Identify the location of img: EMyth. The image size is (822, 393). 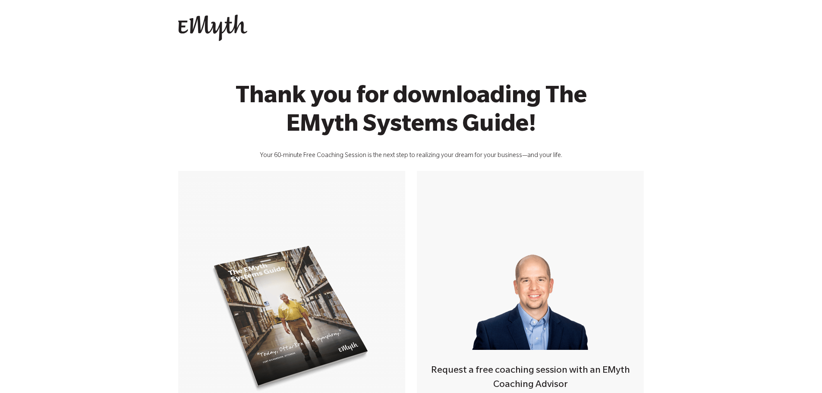
(213, 28).